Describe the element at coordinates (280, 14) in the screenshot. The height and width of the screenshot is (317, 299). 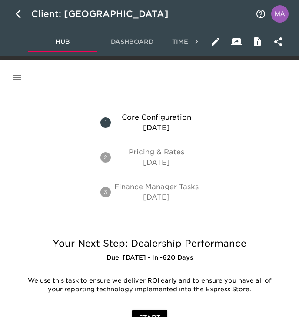
I see `img: Profile` at that location.